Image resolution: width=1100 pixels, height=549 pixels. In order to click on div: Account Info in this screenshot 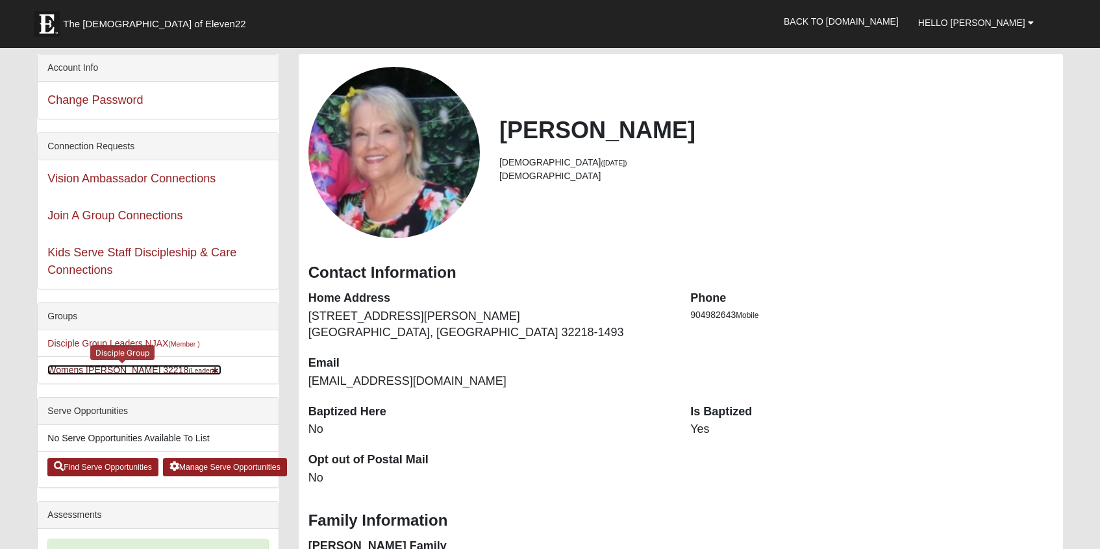, I will do `click(158, 68)`.